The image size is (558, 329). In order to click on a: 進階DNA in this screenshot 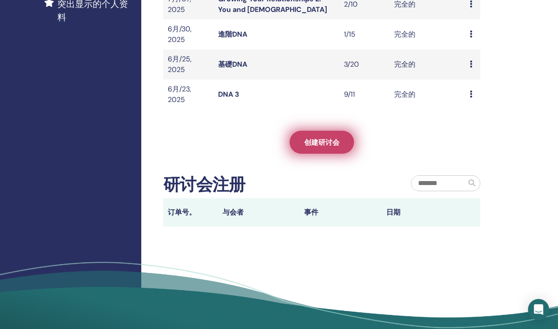, I will do `click(233, 34)`.